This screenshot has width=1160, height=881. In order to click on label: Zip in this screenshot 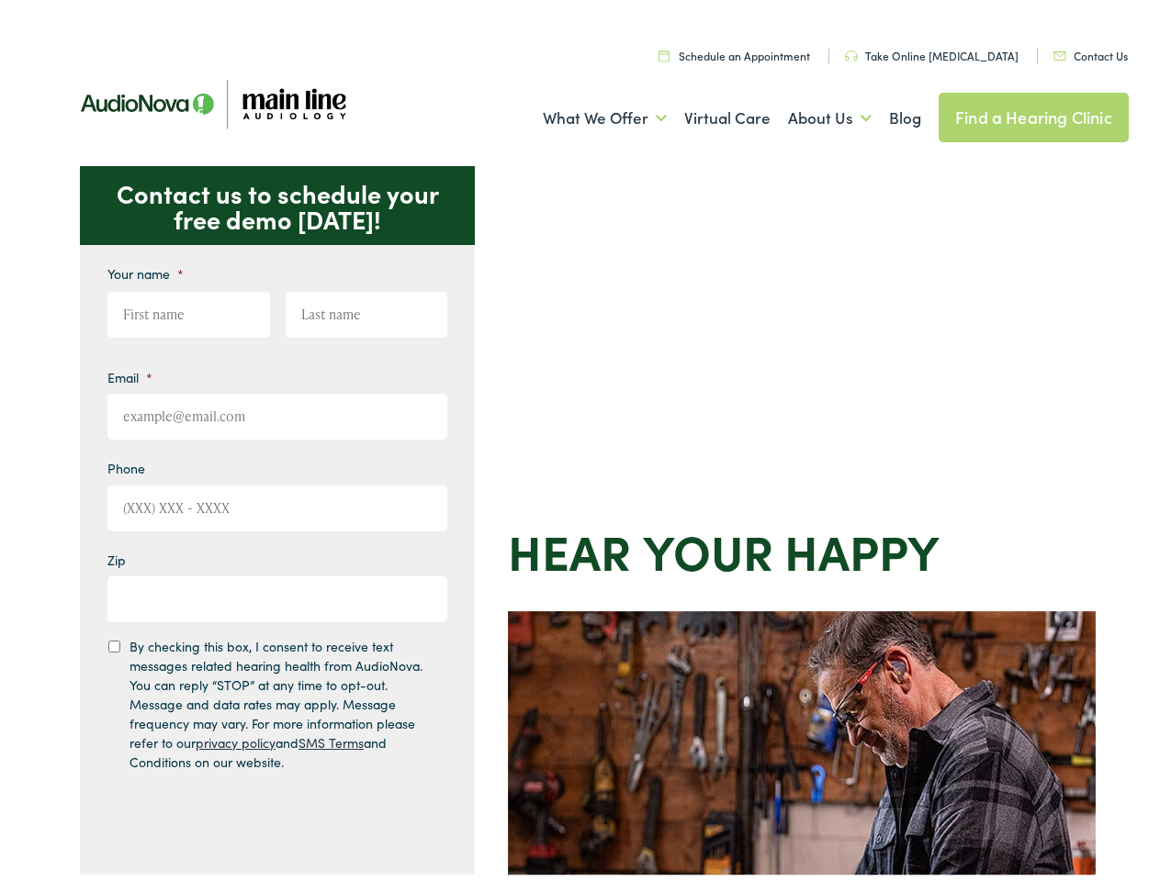, I will do `click(117, 555)`.